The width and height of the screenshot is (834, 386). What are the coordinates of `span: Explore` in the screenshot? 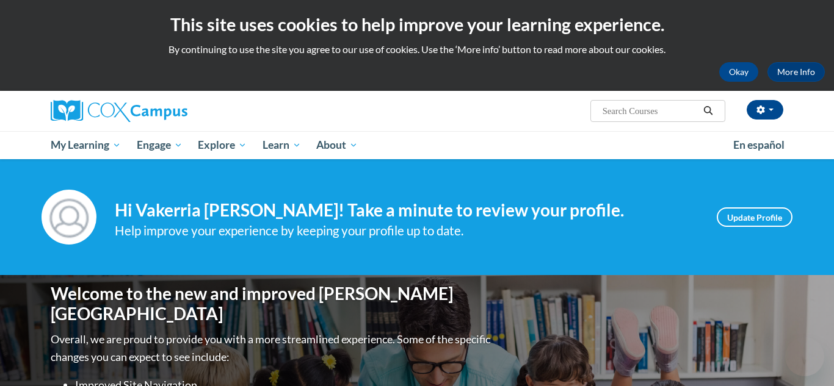 It's located at (222, 145).